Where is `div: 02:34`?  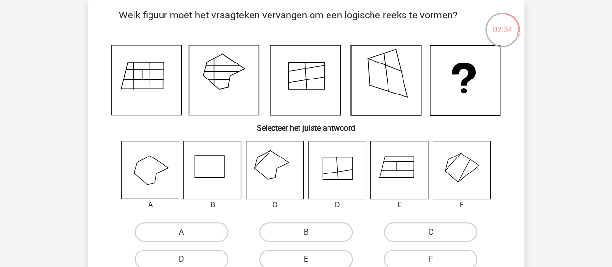 div: 02:34 is located at coordinates (502, 24).